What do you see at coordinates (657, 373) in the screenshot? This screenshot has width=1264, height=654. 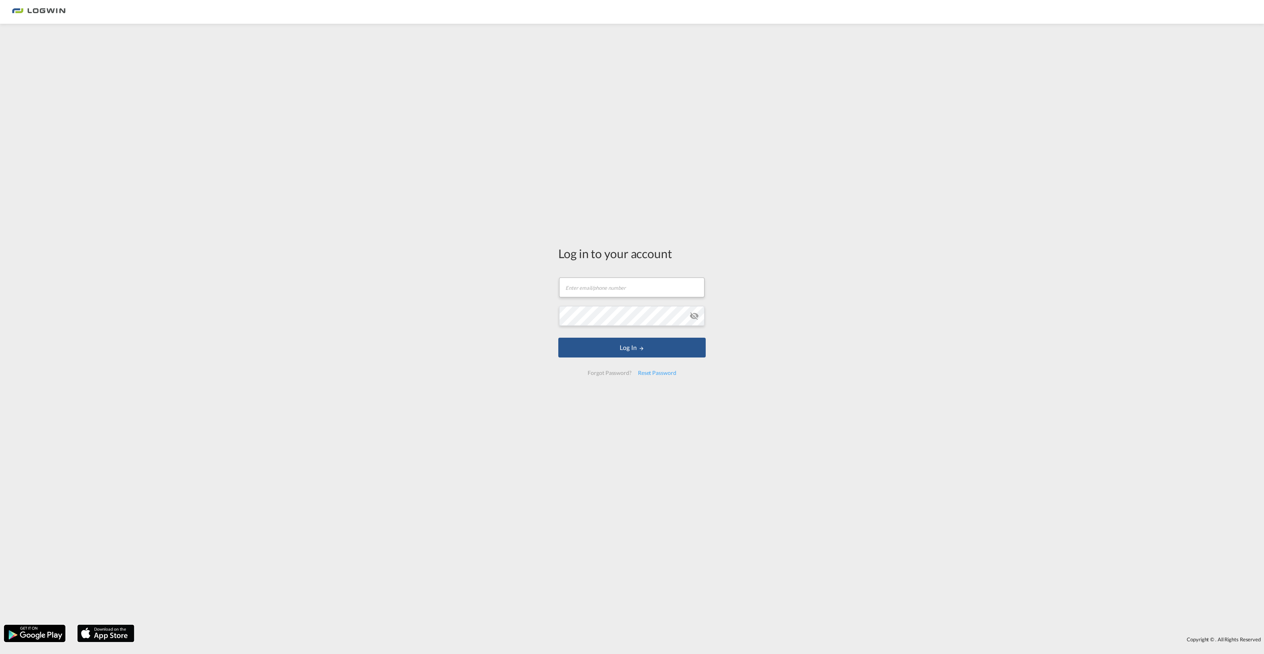 I see `div: Reset Password` at bounding box center [657, 373].